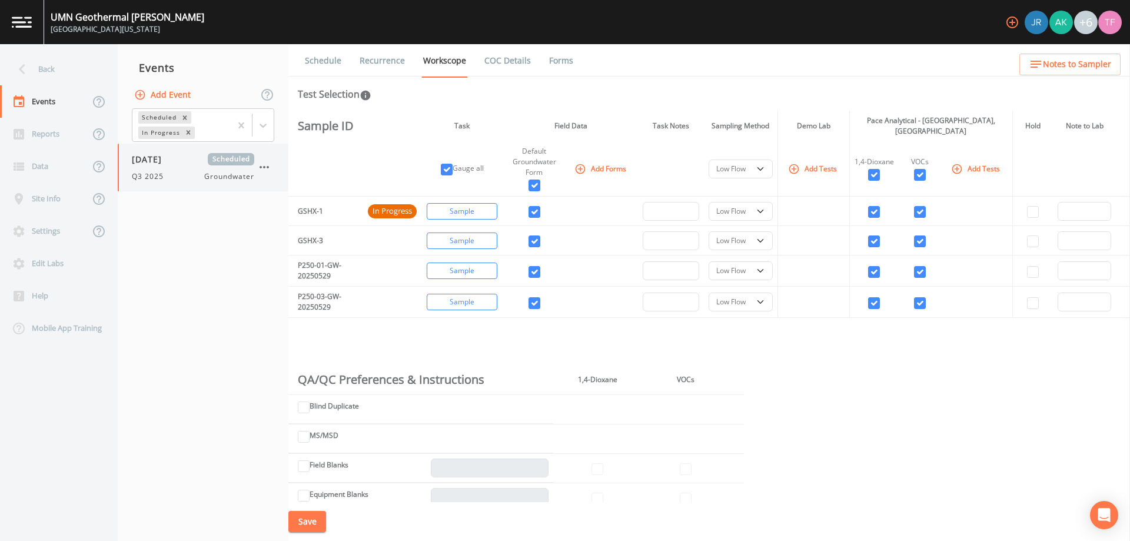  Describe the element at coordinates (334, 406) in the screenshot. I see `label: Blind Duplicate` at that location.